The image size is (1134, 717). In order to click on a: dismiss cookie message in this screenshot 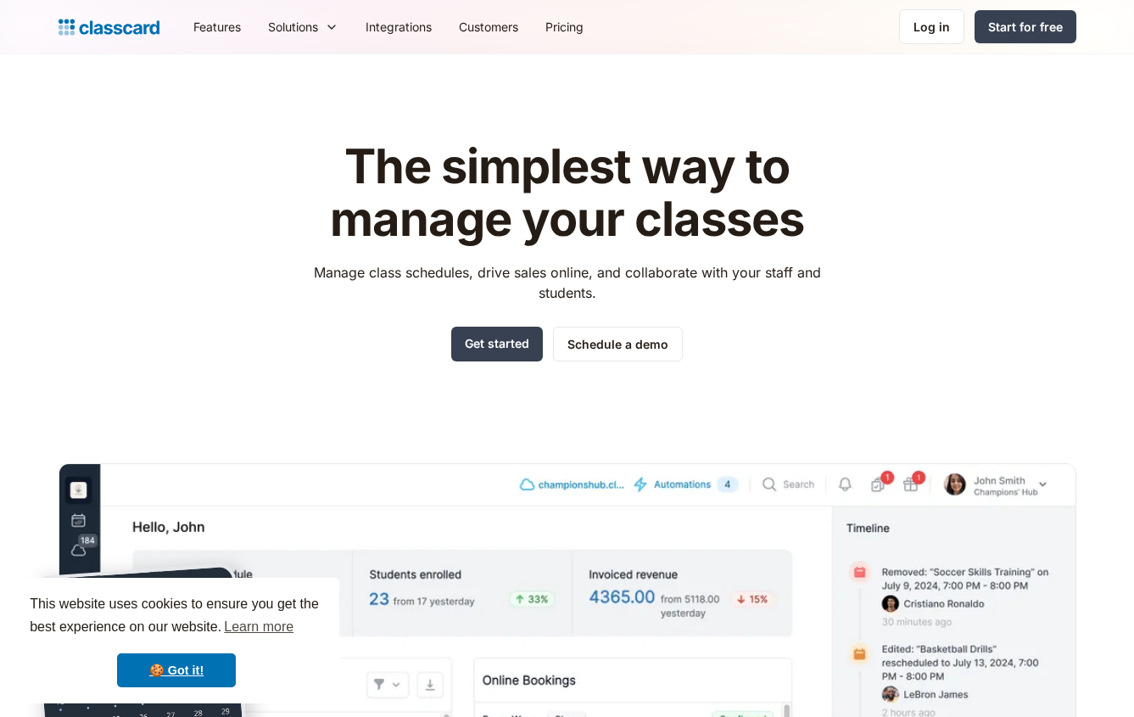, I will do `click(176, 670)`.